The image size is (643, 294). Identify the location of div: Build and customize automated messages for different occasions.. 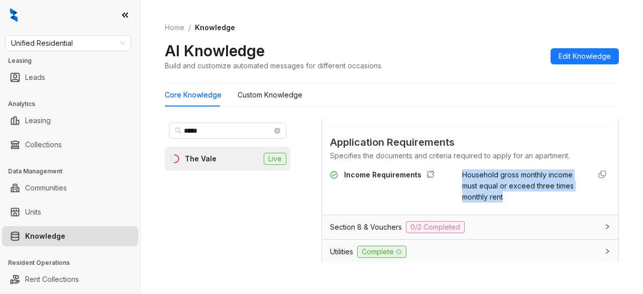
(274, 65).